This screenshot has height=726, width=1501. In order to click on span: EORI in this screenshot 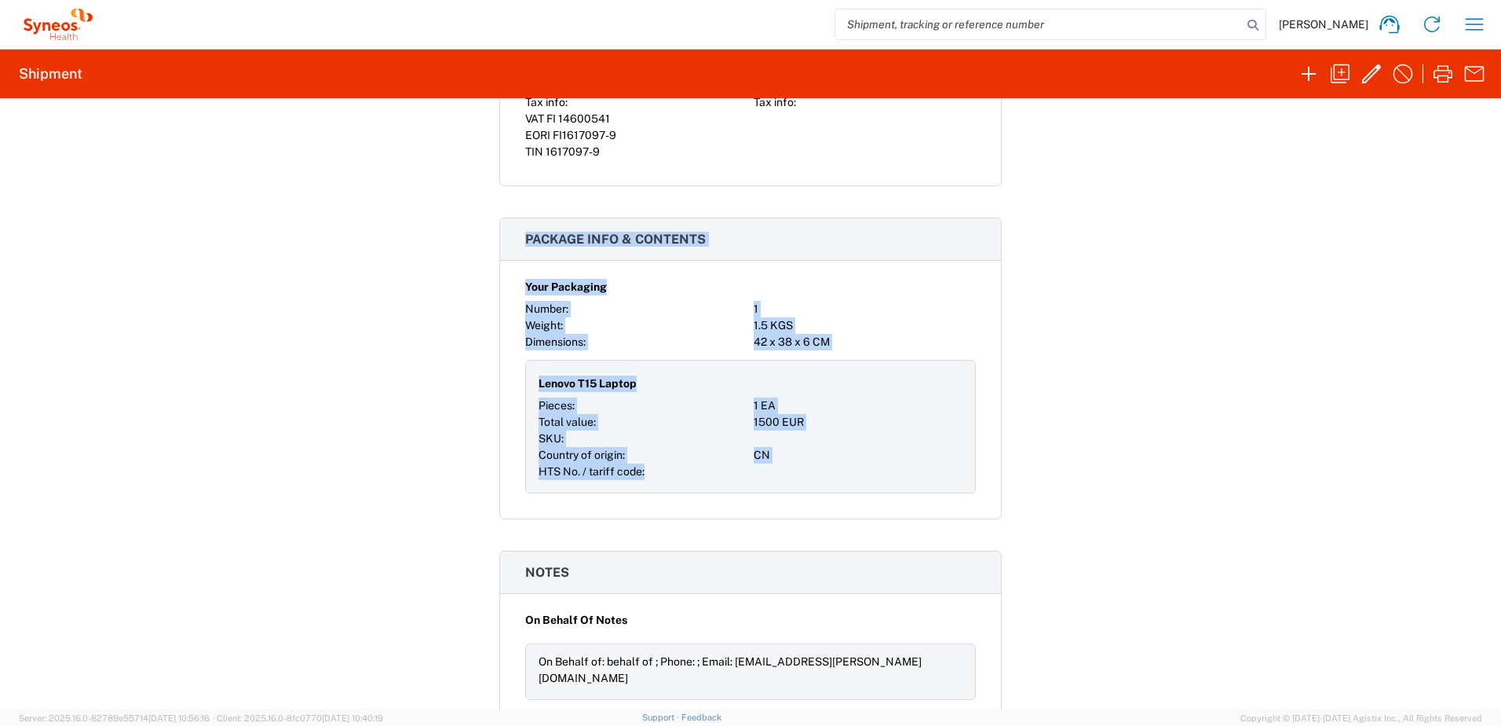, I will do `click(538, 135)`.